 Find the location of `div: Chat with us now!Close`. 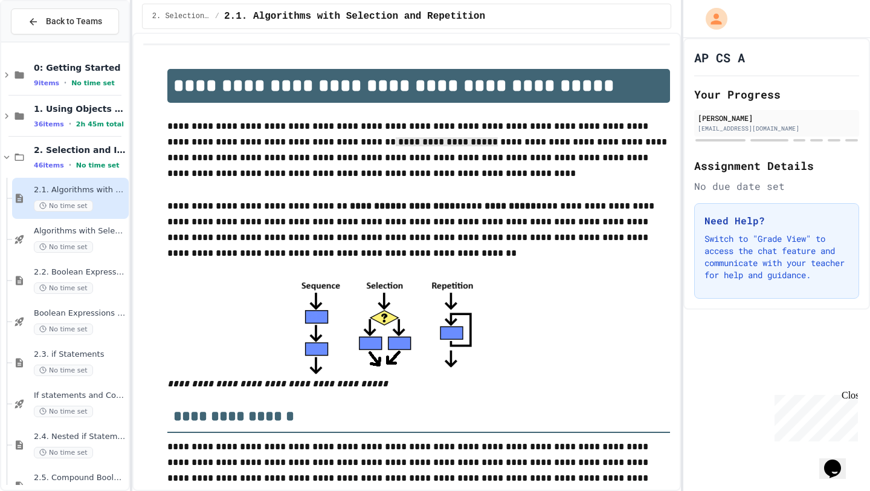

div: Chat with us now!Close is located at coordinates (44, 40).